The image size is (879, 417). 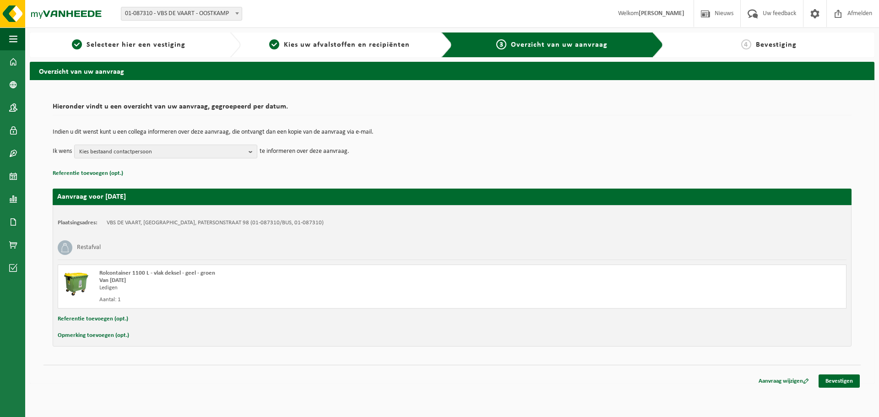 What do you see at coordinates (294, 300) in the screenshot?
I see `div: Aantal: 1` at bounding box center [294, 300].